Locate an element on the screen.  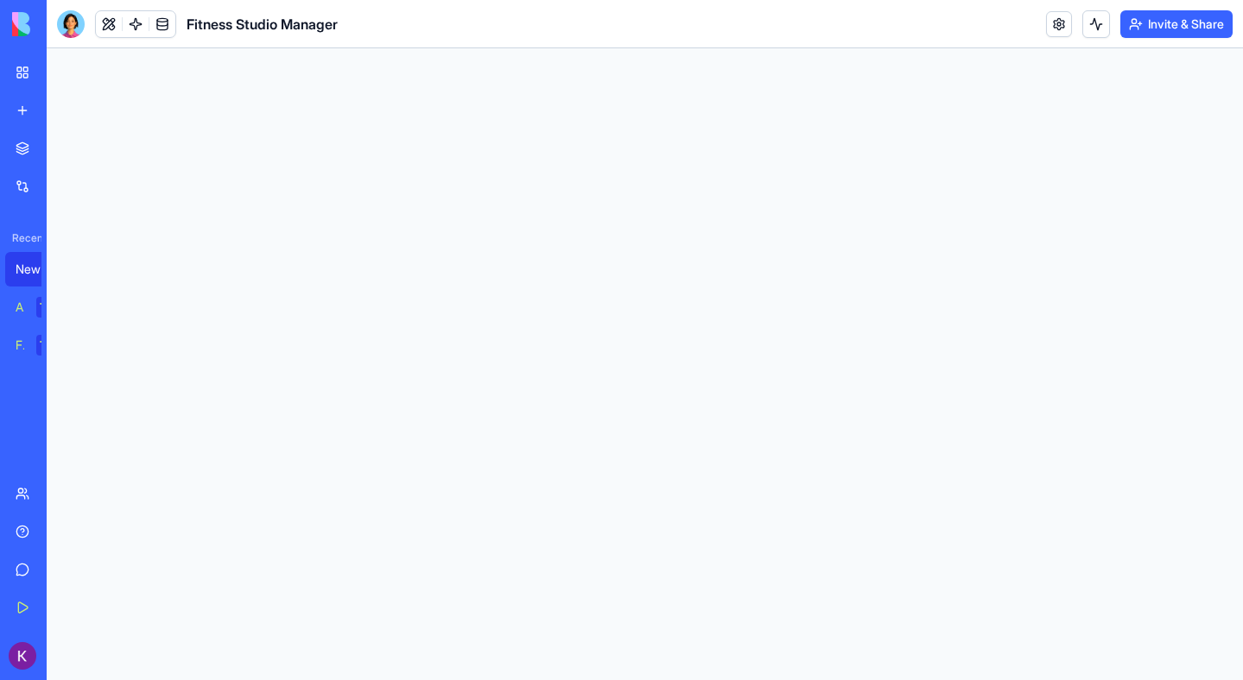
img: logo is located at coordinates (66, 24).